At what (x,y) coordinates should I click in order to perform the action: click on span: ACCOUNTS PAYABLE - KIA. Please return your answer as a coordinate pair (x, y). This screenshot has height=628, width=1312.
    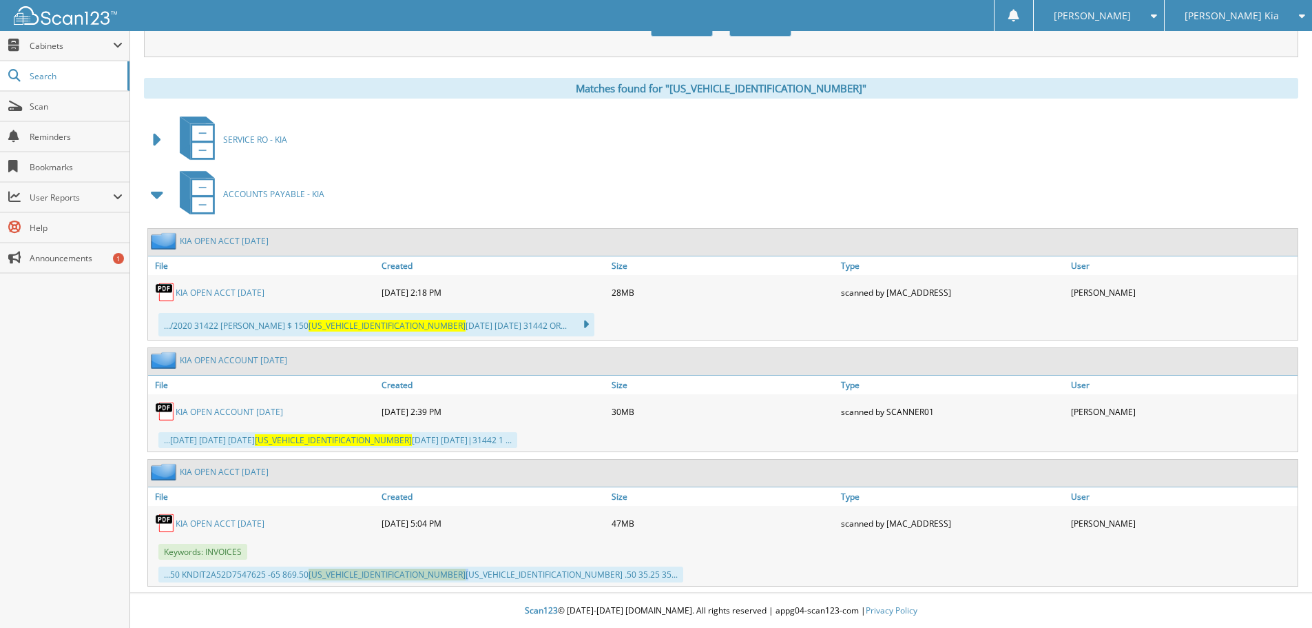
    Looking at the image, I should click on (273, 194).